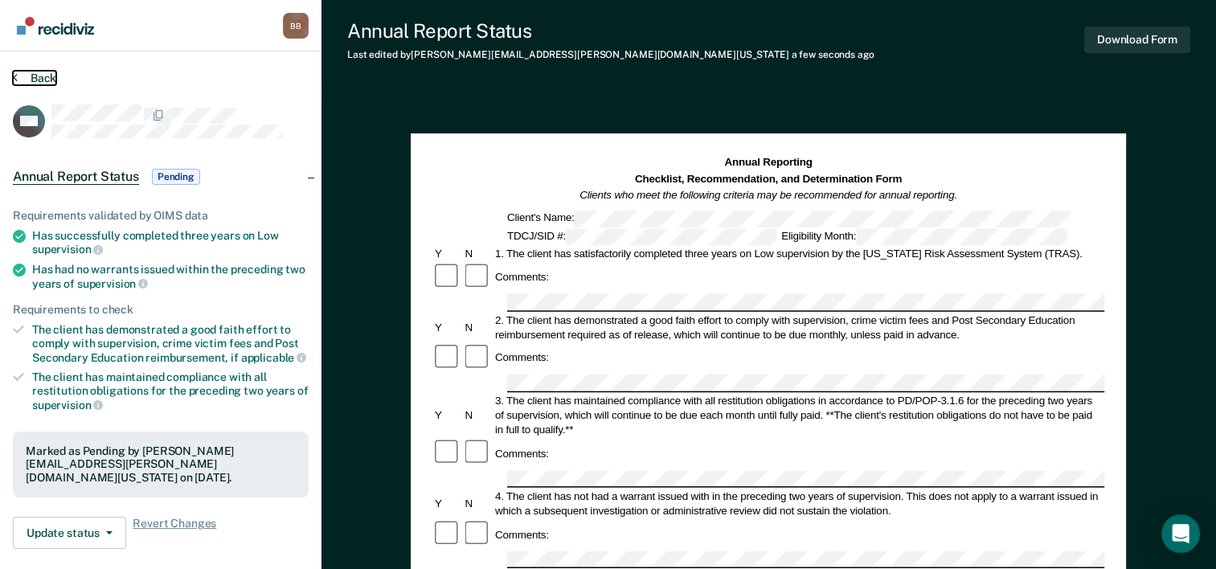 The image size is (1216, 569). Describe the element at coordinates (1181, 534) in the screenshot. I see `div: Open Intercom Messenger` at that location.